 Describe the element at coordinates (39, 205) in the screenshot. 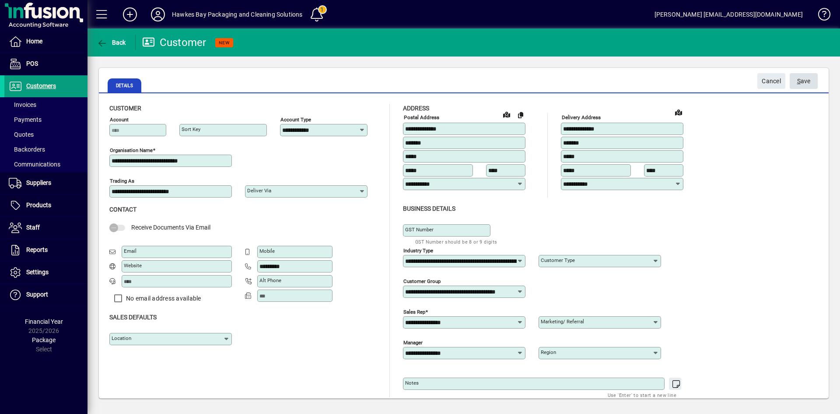

I see `span: Products` at that location.